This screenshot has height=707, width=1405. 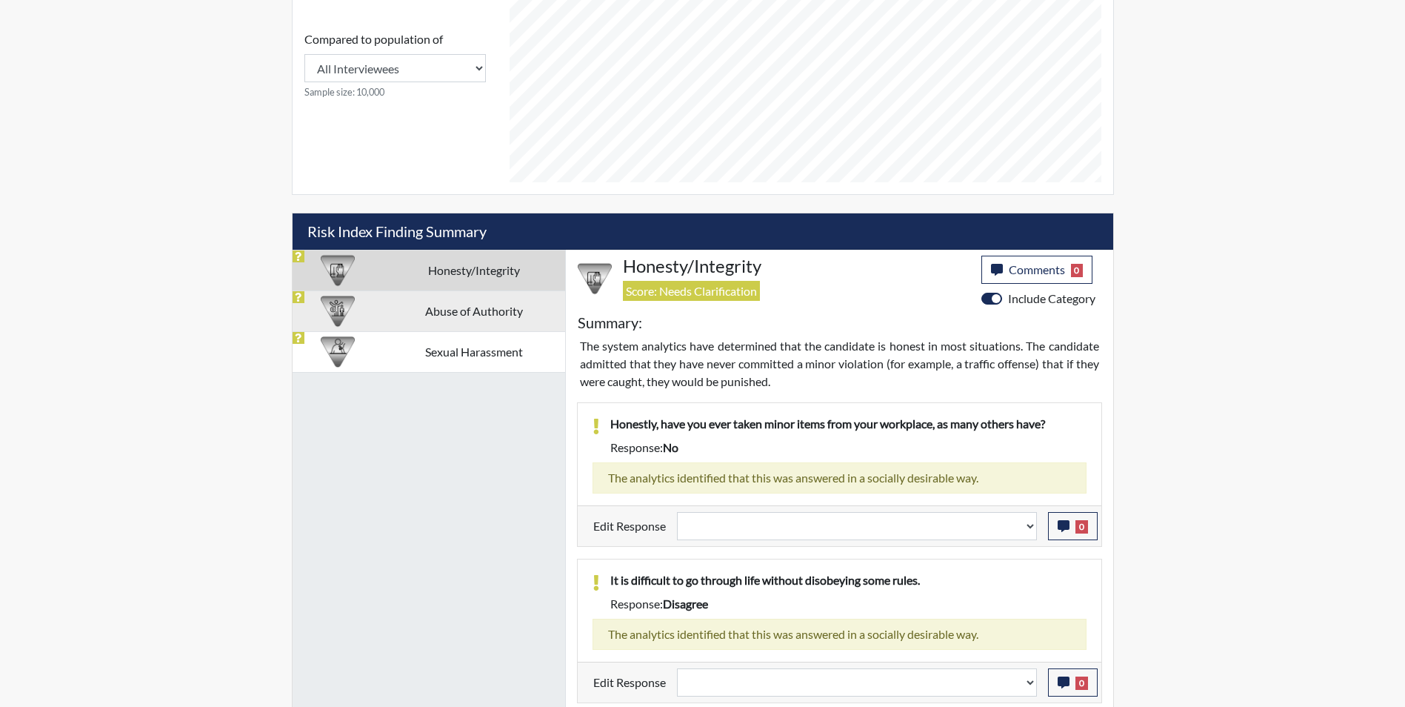 I want to click on div: Consistency Score comparison among population, so click(x=395, y=64).